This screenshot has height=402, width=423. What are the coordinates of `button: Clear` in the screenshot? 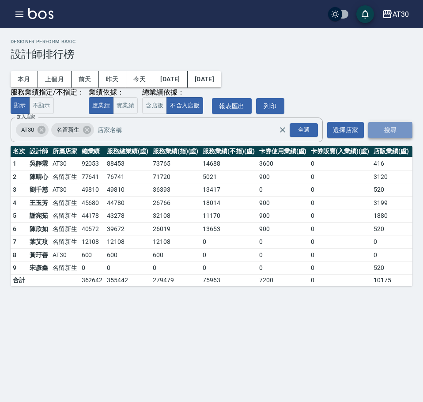 It's located at (283, 130).